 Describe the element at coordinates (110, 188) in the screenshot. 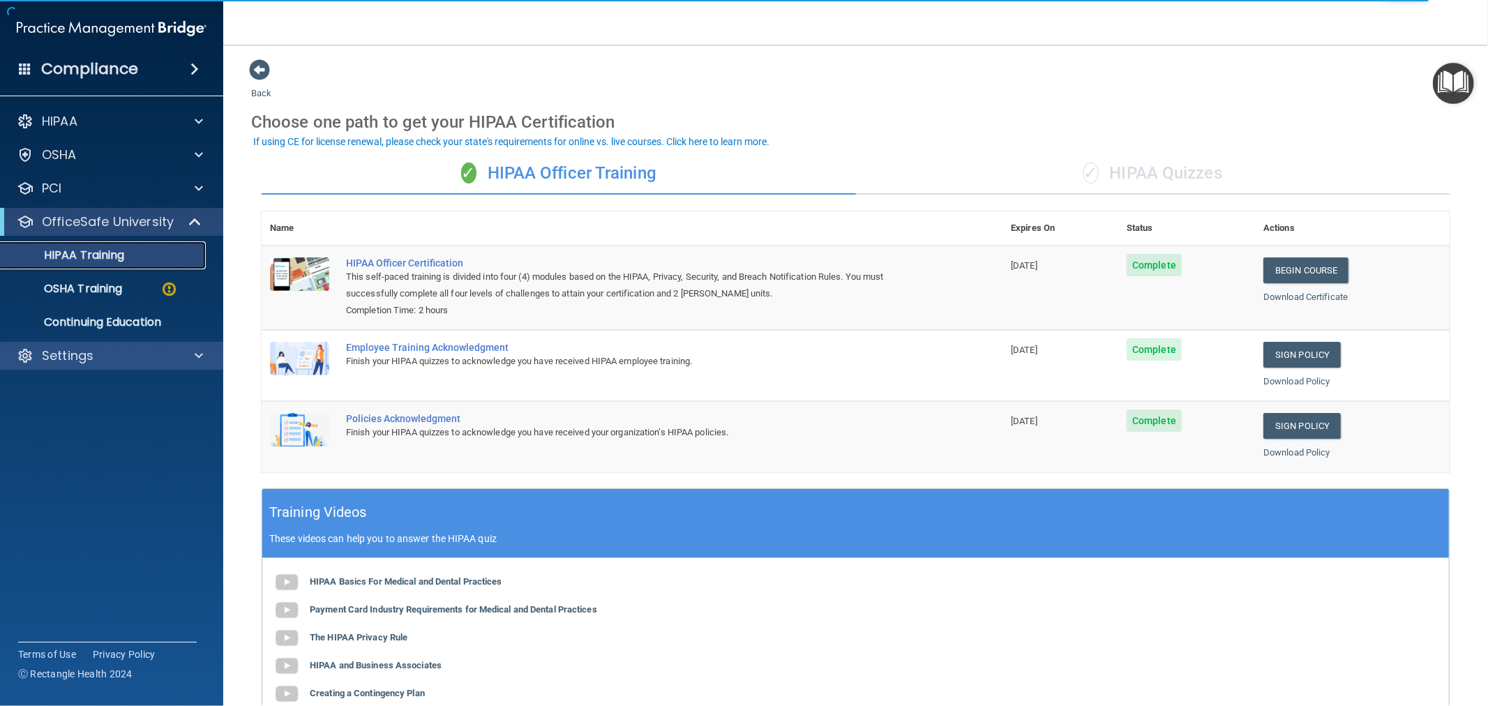

I see `a: PCI` at that location.